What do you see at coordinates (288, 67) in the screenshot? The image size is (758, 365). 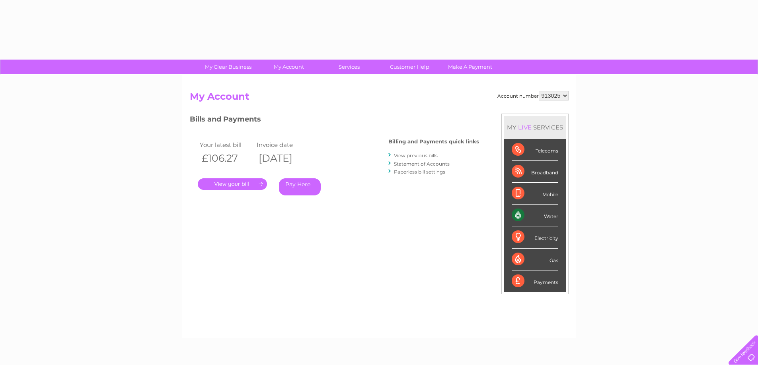 I see `a: My Account` at bounding box center [288, 67].